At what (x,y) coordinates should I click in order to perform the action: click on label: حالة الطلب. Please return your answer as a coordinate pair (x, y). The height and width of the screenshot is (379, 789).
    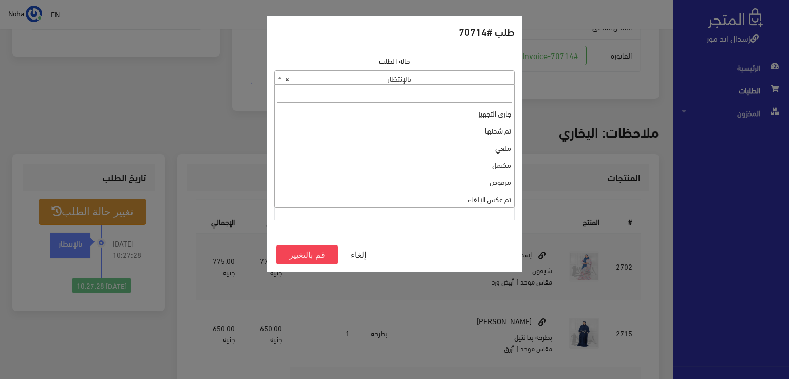
    Looking at the image, I should click on (394, 61).